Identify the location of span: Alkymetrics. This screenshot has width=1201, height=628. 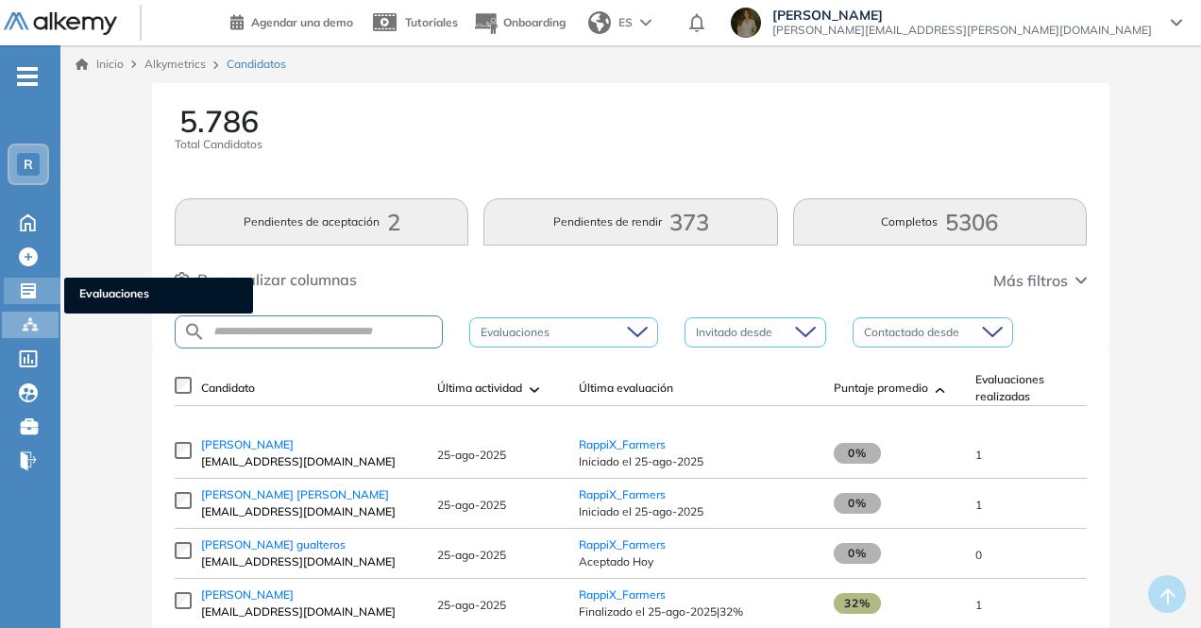
(175, 63).